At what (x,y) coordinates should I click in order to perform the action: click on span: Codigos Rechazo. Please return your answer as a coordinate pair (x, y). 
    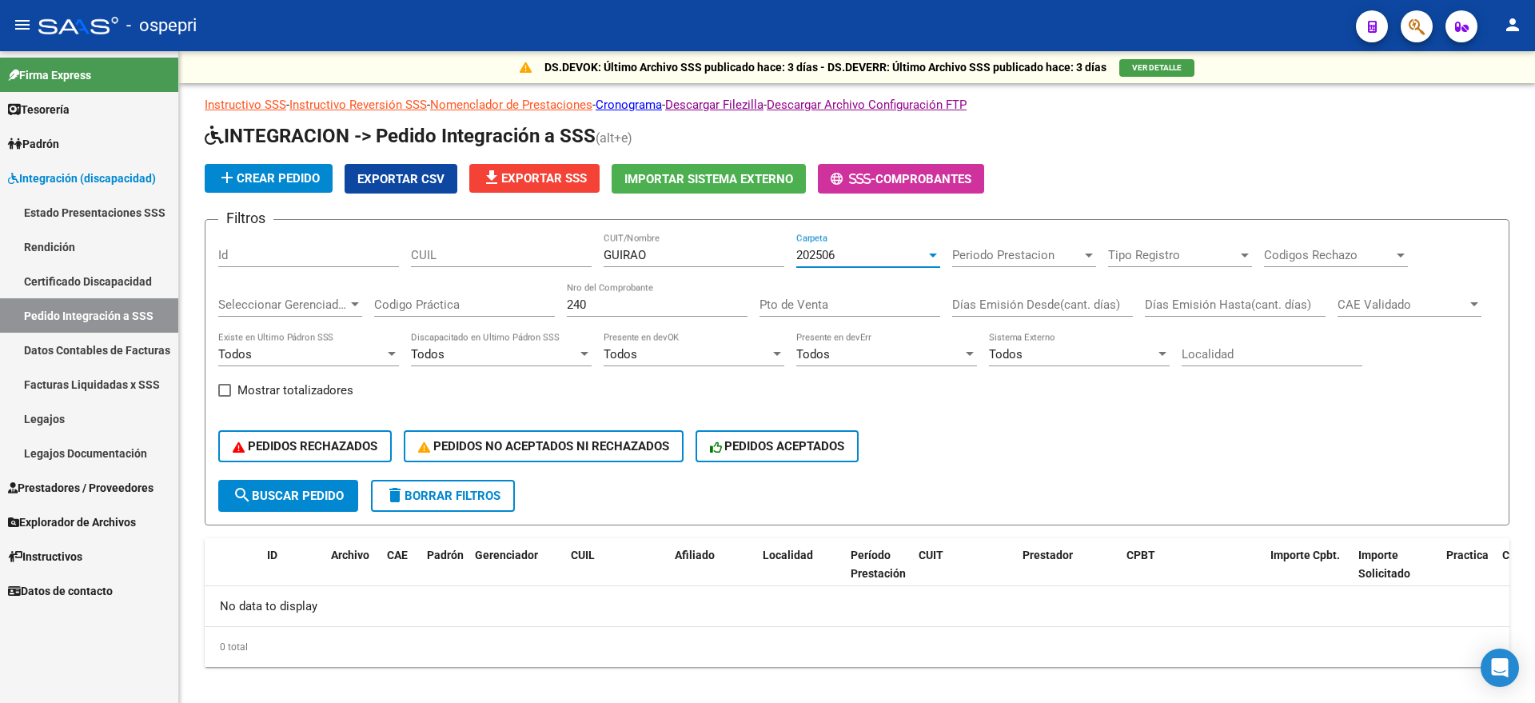
    Looking at the image, I should click on (1328, 255).